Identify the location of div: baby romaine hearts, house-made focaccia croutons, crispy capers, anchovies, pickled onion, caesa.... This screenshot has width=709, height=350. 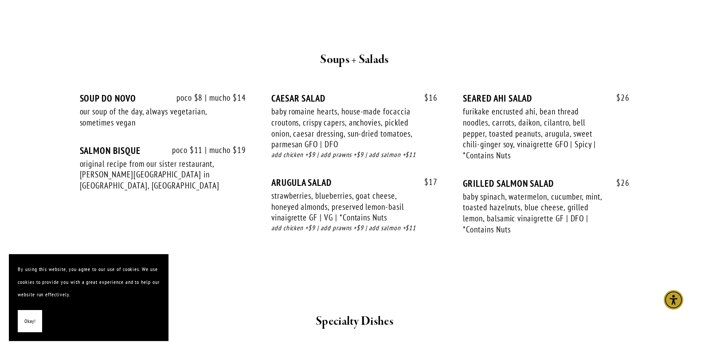
(342, 128).